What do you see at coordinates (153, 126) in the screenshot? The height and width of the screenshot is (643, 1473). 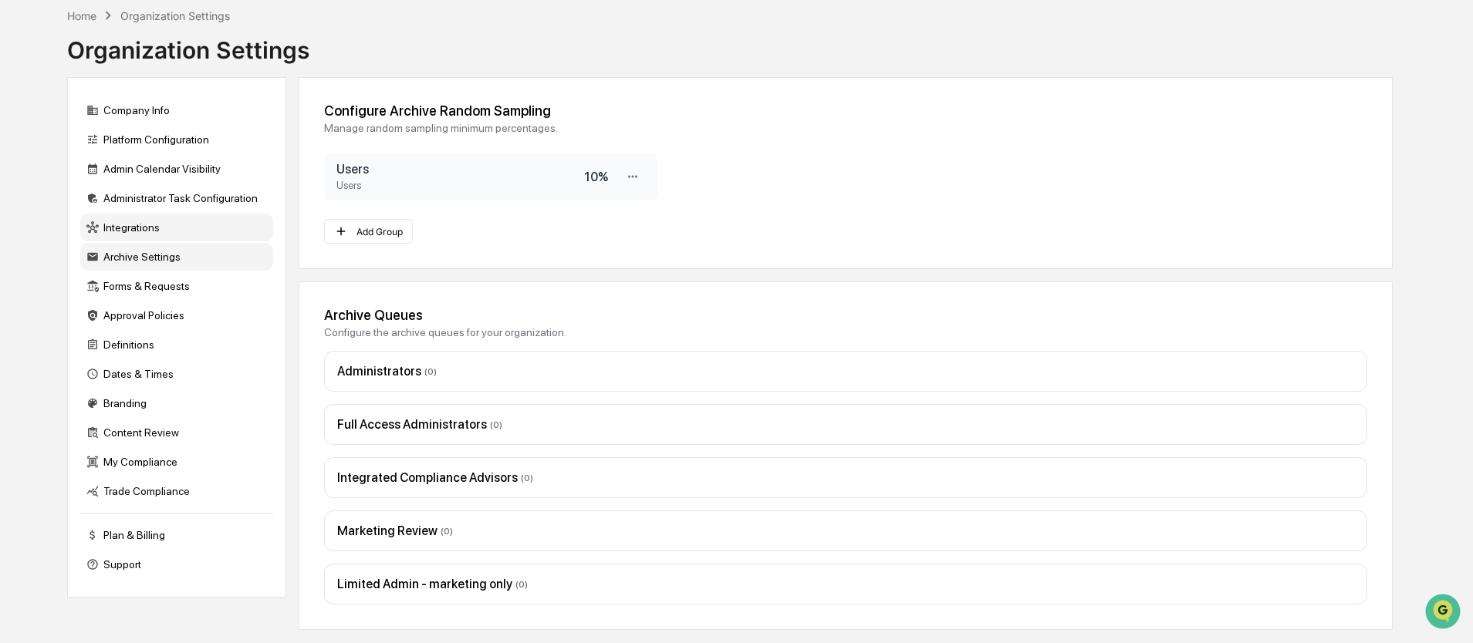 I see `div: Start new chat` at bounding box center [153, 126].